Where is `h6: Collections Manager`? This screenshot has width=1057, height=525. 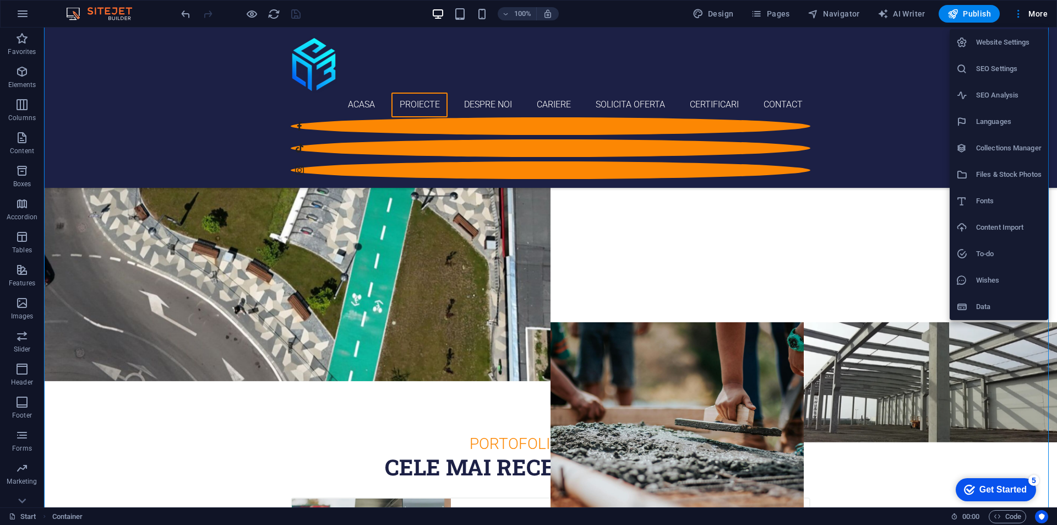 h6: Collections Manager is located at coordinates (1008, 148).